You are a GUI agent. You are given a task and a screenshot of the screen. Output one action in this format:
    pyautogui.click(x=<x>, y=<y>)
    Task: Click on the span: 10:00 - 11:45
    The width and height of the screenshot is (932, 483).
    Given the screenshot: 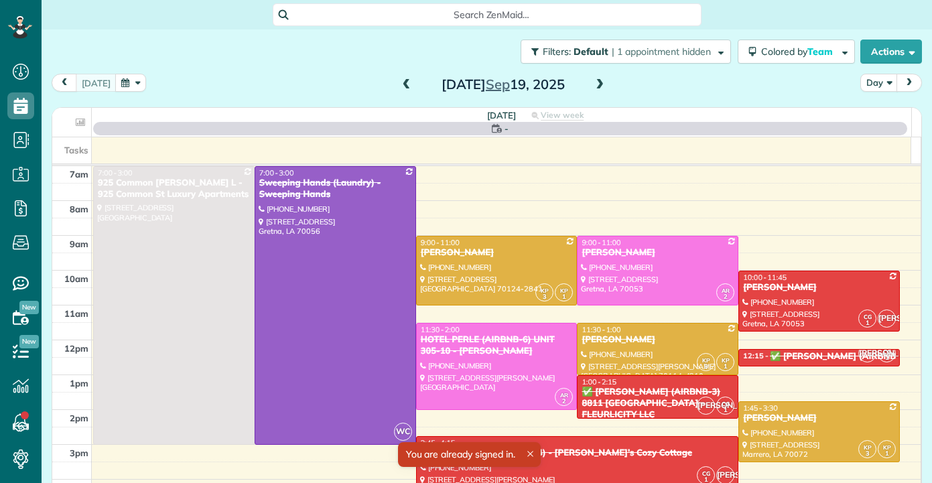 What is the action you would take?
    pyautogui.click(x=764, y=277)
    